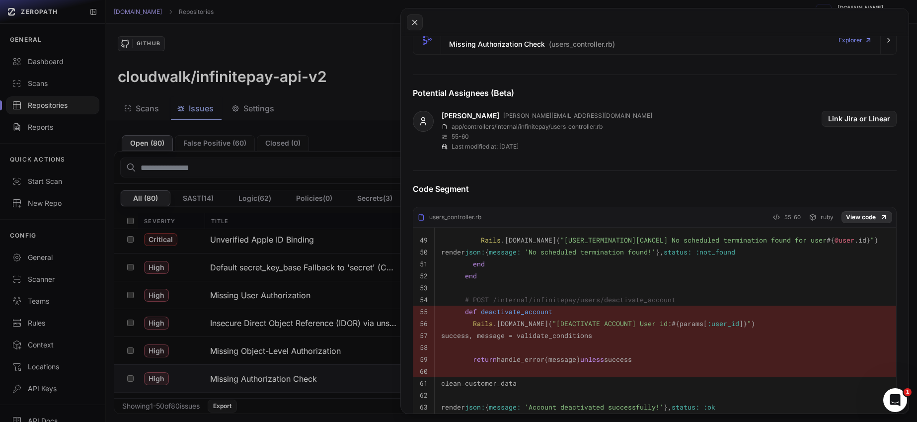 The height and width of the screenshot is (422, 917). What do you see at coordinates (867, 217) in the screenshot?
I see `a: View code` at bounding box center [867, 217].